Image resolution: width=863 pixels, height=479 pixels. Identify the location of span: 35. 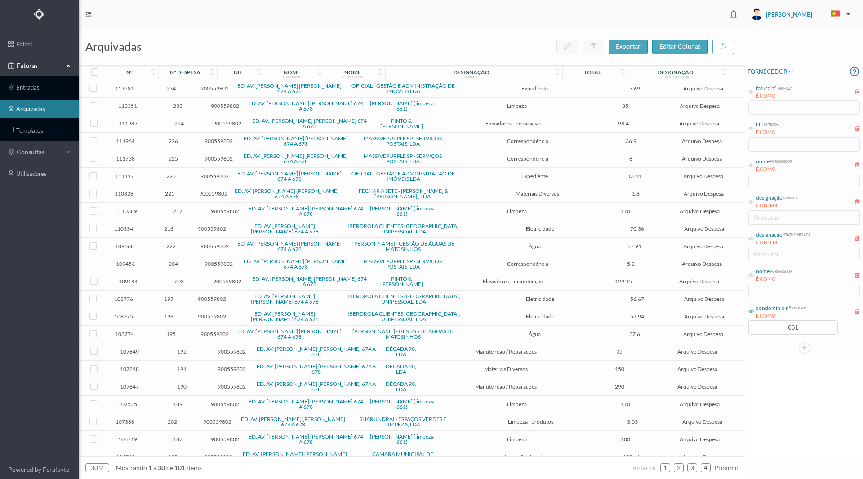
(619, 351).